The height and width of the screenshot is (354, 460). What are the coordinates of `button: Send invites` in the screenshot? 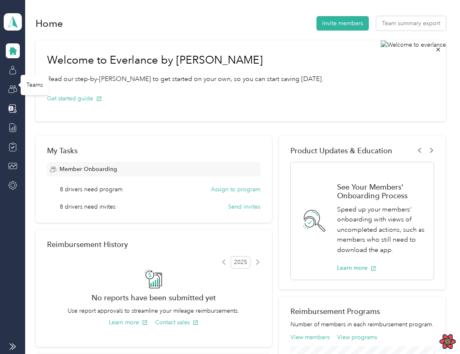 It's located at (244, 206).